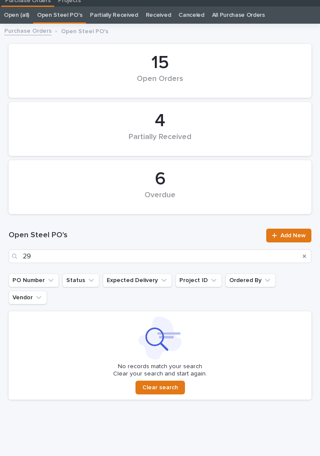 This screenshot has width=320, height=456. Describe the element at coordinates (160, 388) in the screenshot. I see `button: Clear search` at that location.